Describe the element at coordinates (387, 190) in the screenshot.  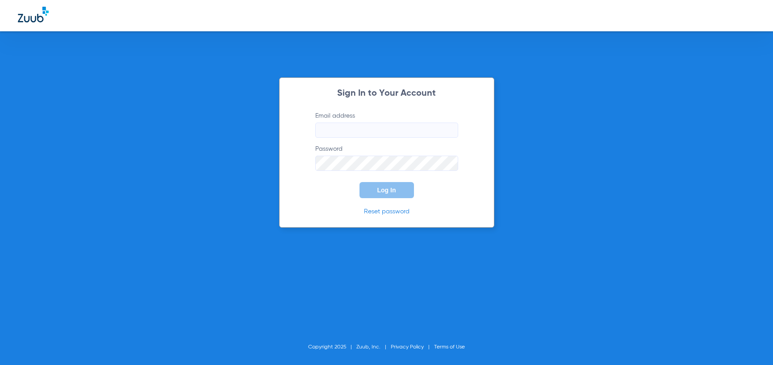
I see `span: Log In` at that location.